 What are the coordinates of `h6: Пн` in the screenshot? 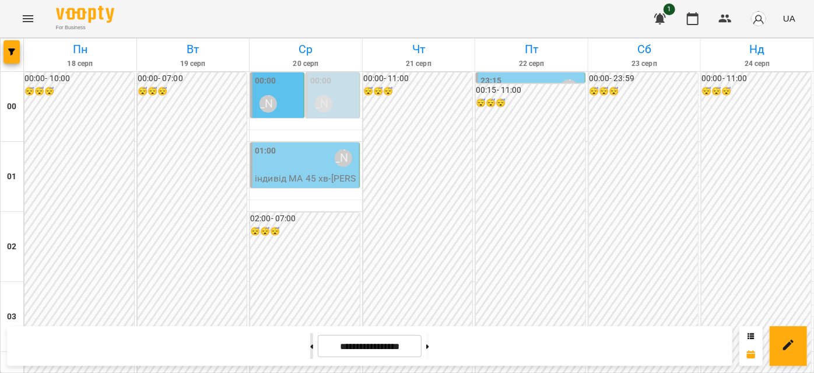 It's located at (80, 49).